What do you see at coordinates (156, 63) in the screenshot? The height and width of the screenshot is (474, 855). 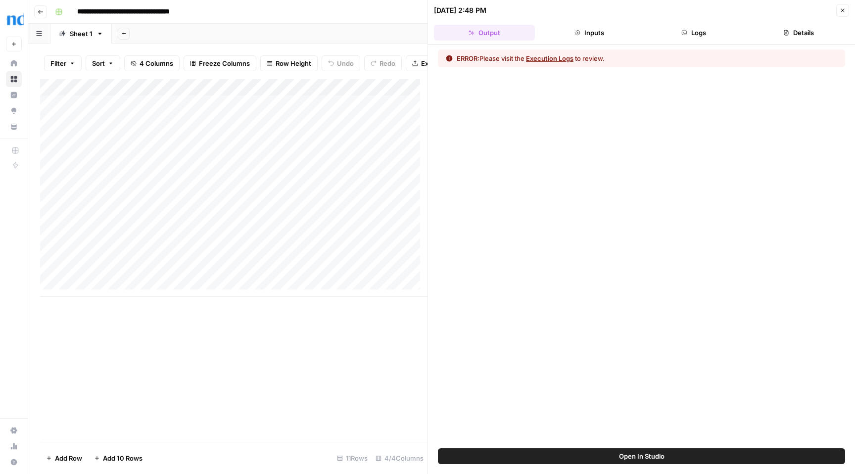 I see `span: 4 Columns` at bounding box center [156, 63].